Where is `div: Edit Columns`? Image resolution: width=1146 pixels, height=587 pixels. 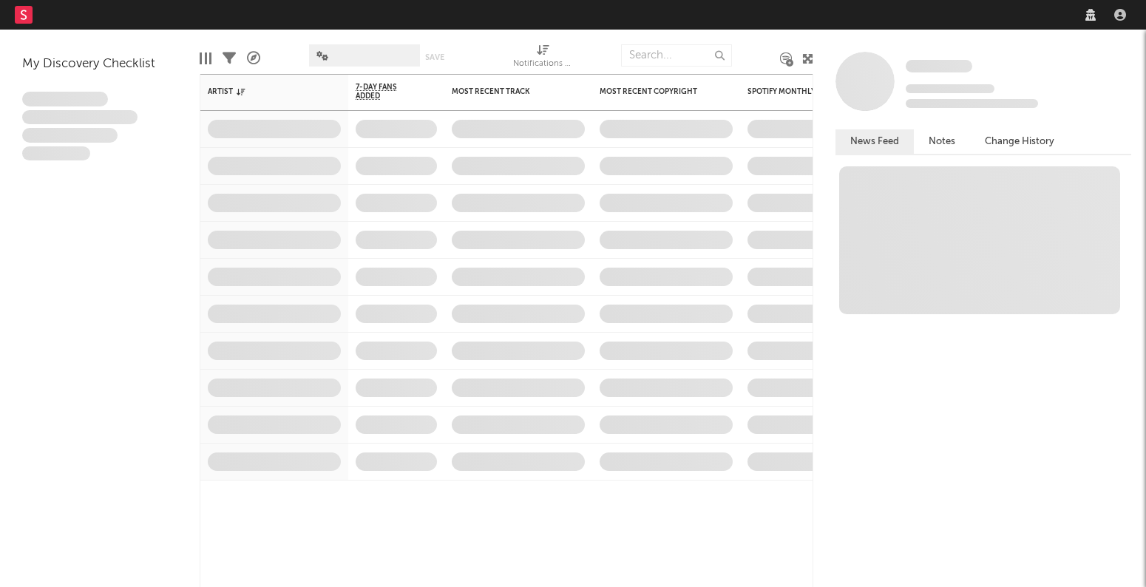 div: Edit Columns is located at coordinates (205, 58).